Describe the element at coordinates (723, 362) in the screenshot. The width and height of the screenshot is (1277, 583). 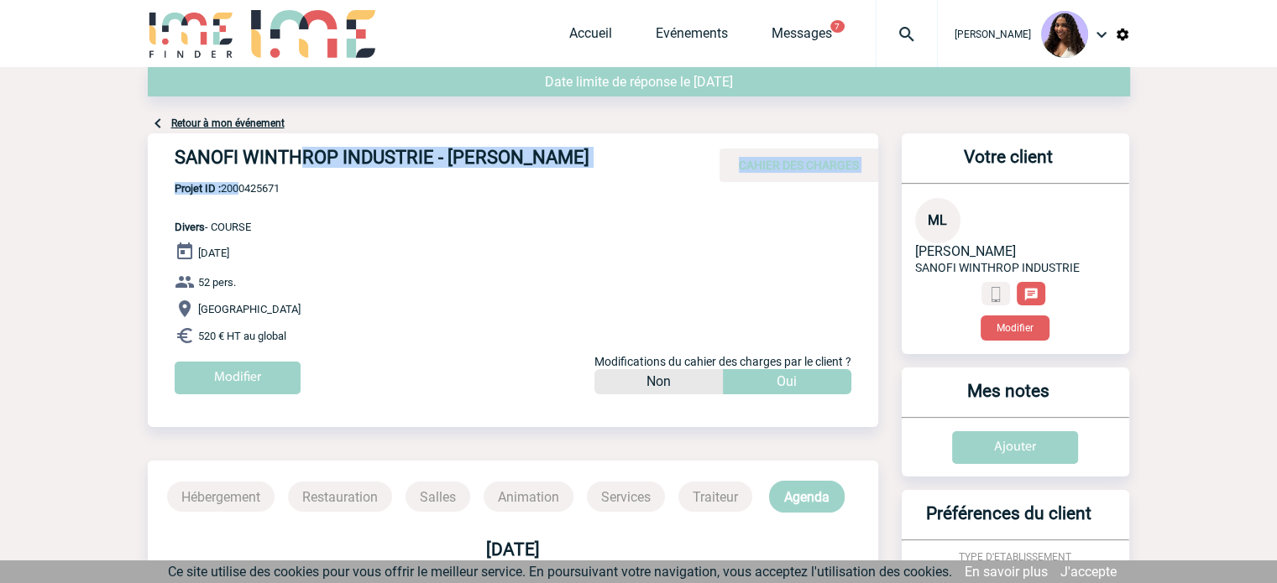
I see `span: Modifications du cahier des charges par le client ?` at that location.